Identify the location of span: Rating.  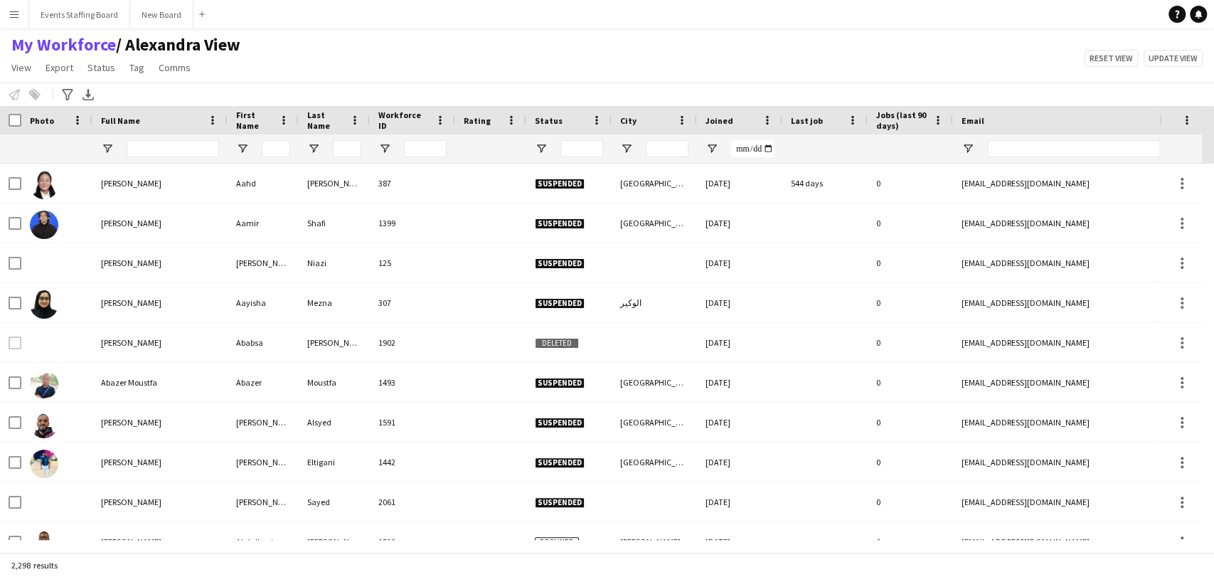
(477, 120).